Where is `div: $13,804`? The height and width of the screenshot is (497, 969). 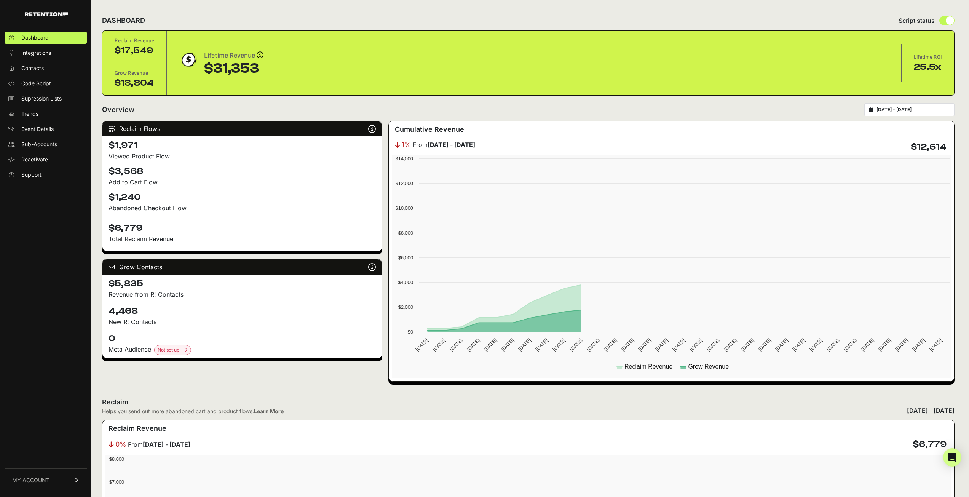
div: $13,804 is located at coordinates (134, 83).